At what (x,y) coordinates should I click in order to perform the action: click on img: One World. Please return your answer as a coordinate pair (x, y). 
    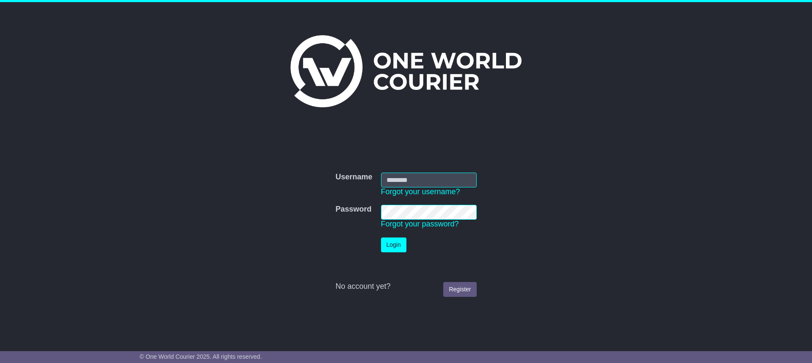
    Looking at the image, I should click on (406, 71).